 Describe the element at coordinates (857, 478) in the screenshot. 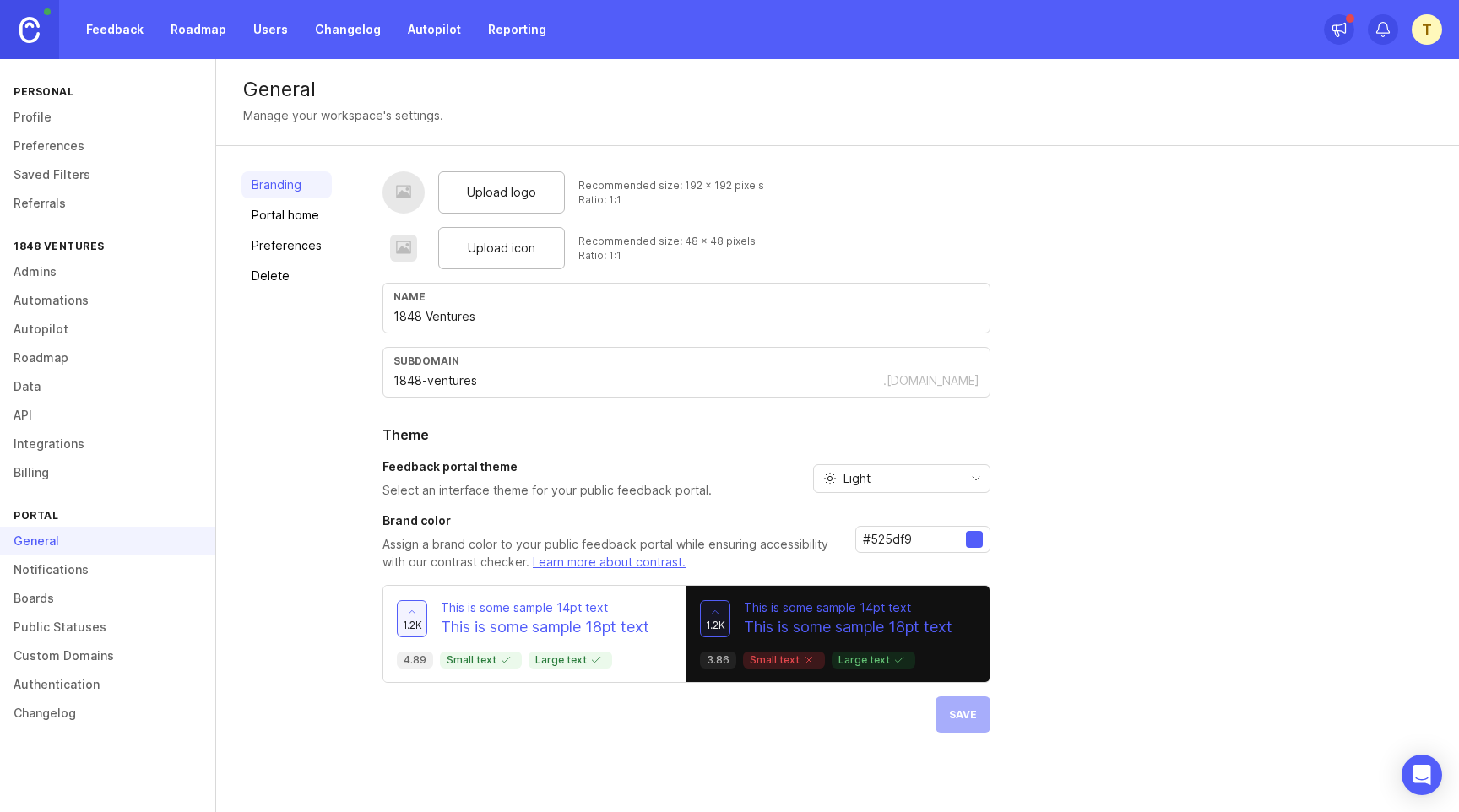

I see `span: Light` at that location.